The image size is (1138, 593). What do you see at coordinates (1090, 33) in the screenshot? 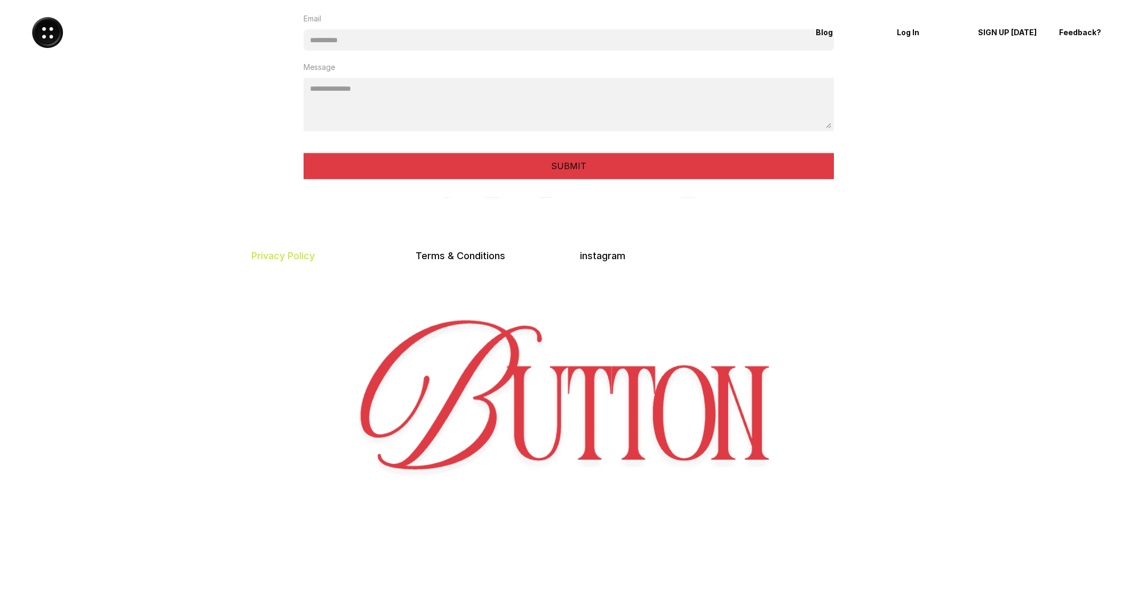
I see `p: Feedback?` at bounding box center [1090, 33].